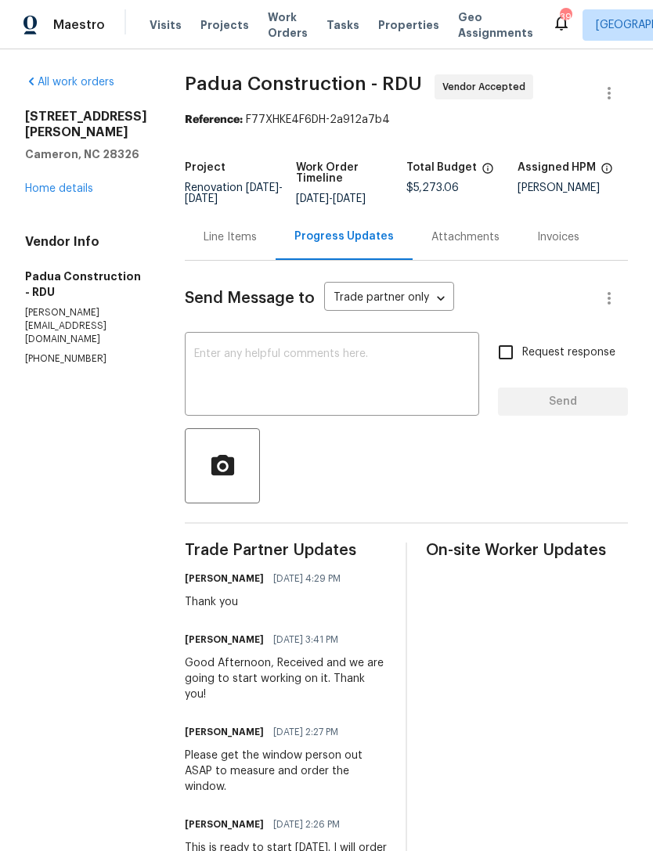  Describe the element at coordinates (59, 189) in the screenshot. I see `a: Home details` at that location.